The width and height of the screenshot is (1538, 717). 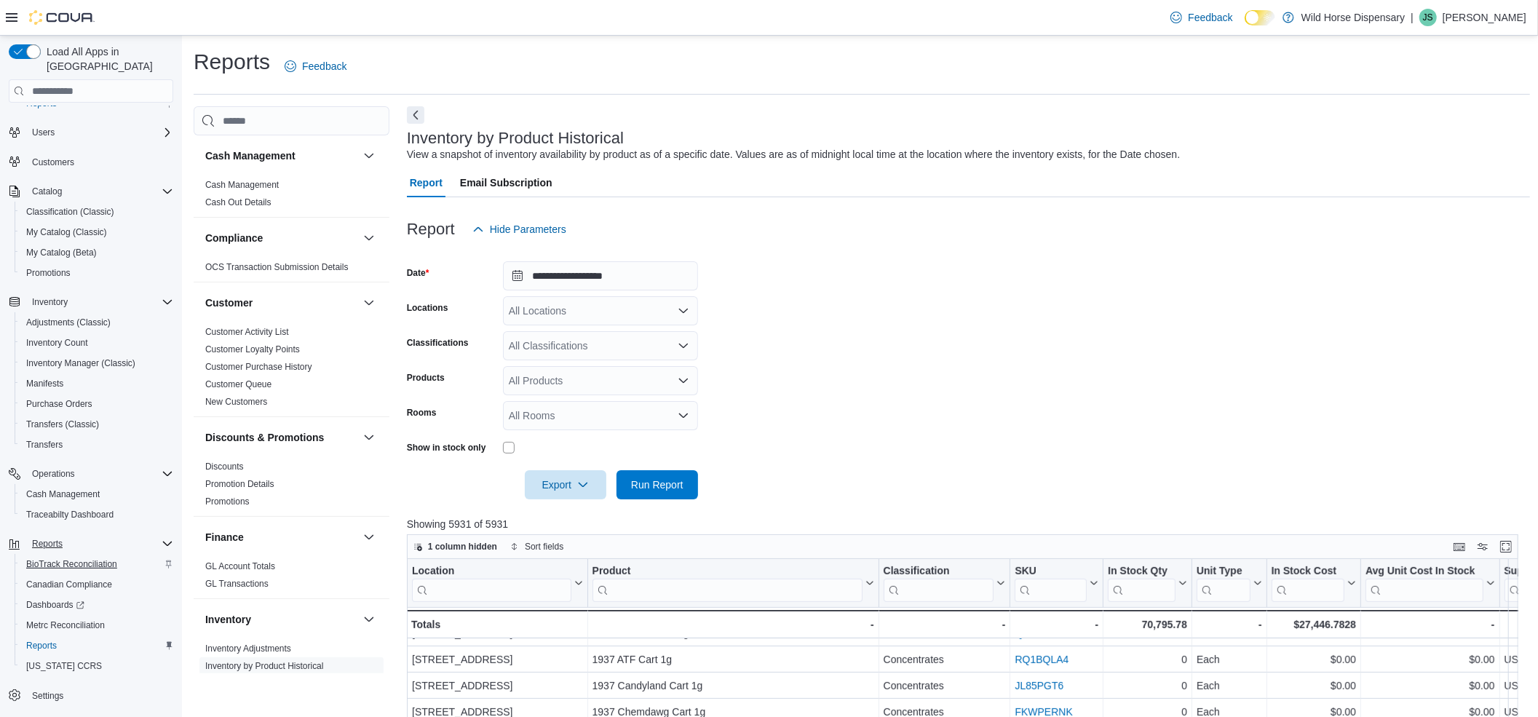 What do you see at coordinates (497, 583) in the screenshot?
I see `button: Location` at bounding box center [497, 583].